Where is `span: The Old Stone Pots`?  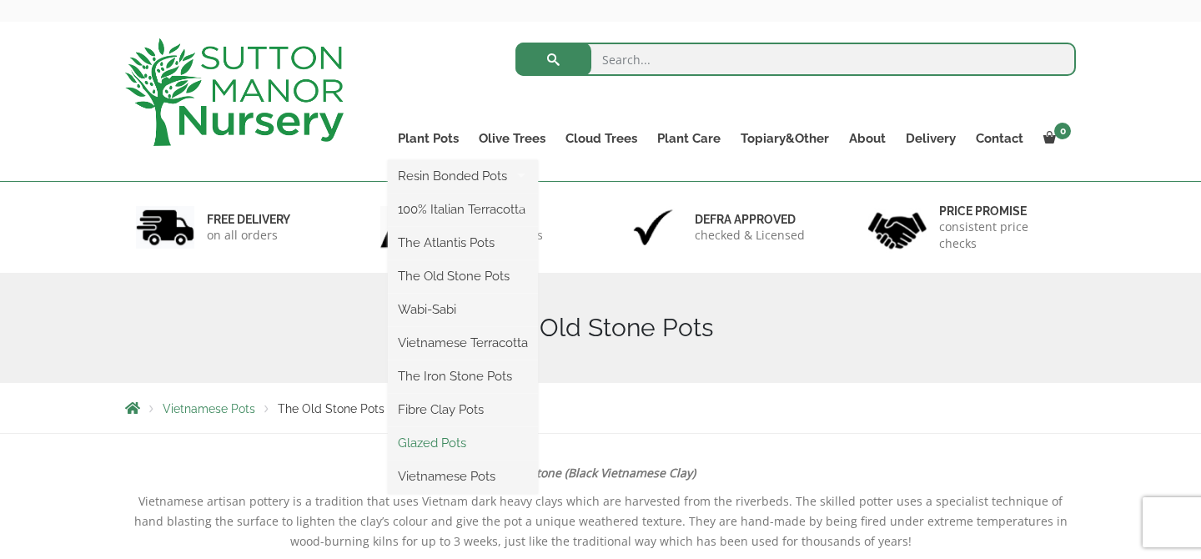 span: The Old Stone Pots is located at coordinates (331, 409).